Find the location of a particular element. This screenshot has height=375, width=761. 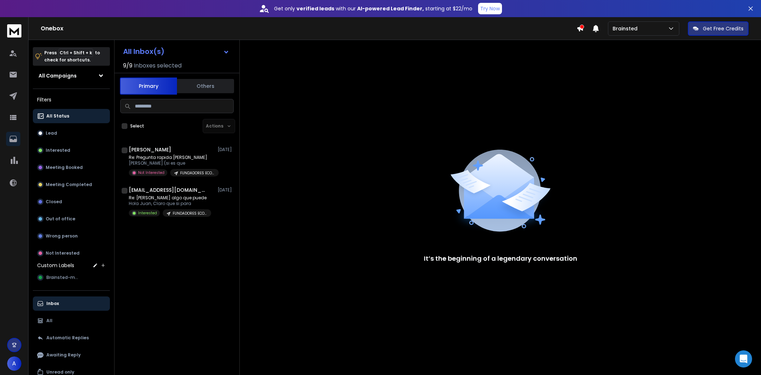

button: All Inbox(s) is located at coordinates (176, 51).